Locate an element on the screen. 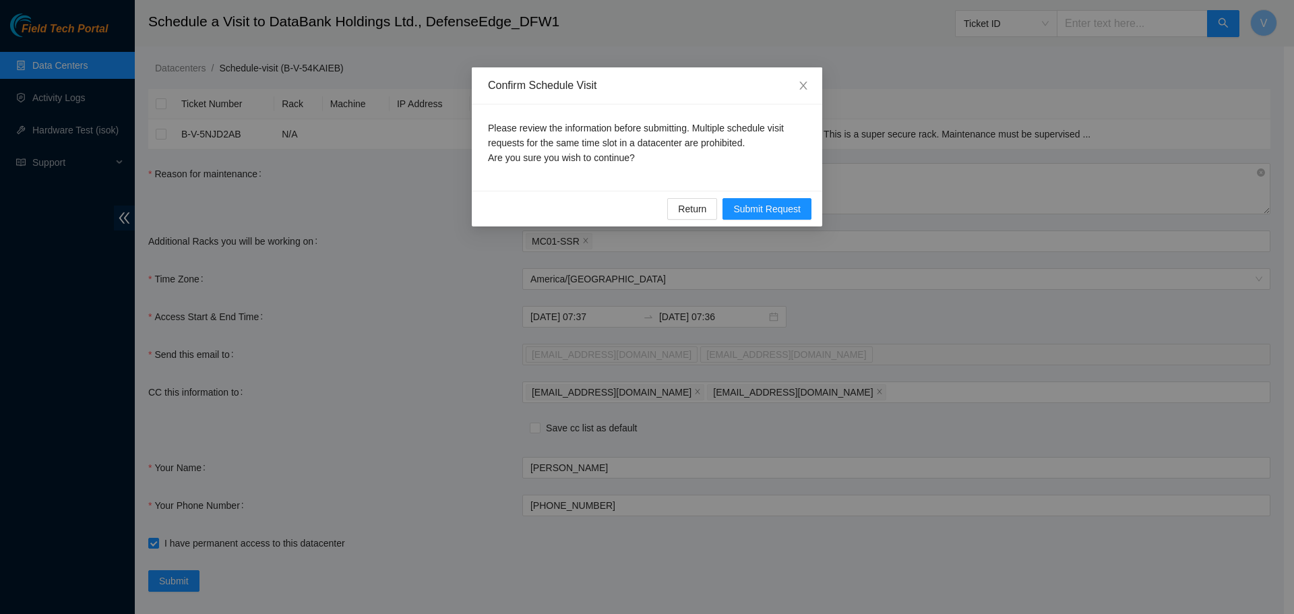 This screenshot has width=1294, height=614. div: Confirm Schedule Visit is located at coordinates (647, 86).